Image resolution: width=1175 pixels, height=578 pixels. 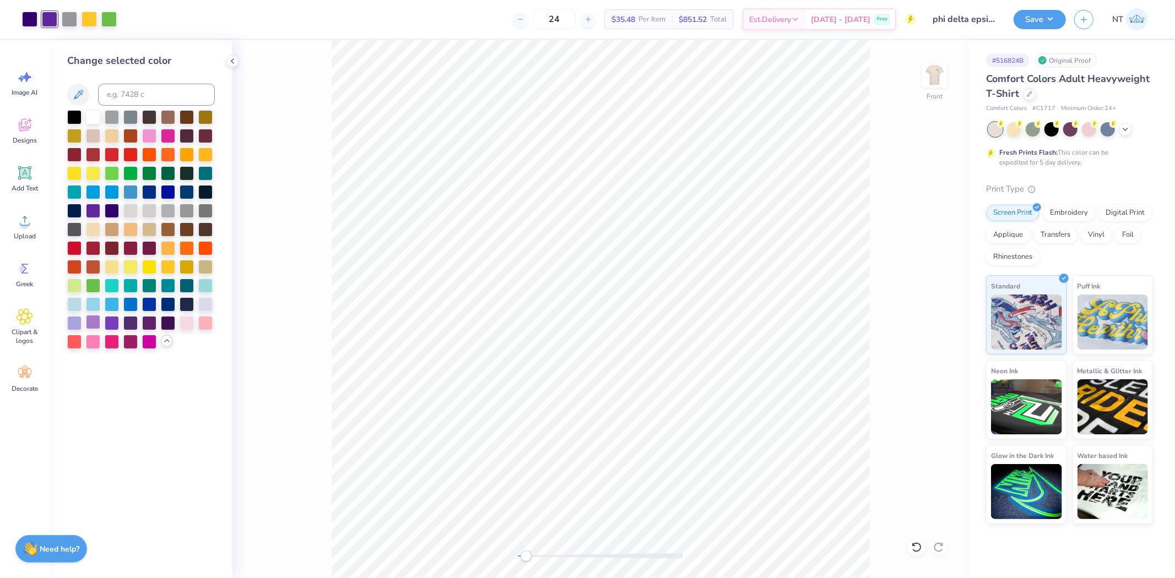 I want to click on span: Neon Ink, so click(x=1004, y=371).